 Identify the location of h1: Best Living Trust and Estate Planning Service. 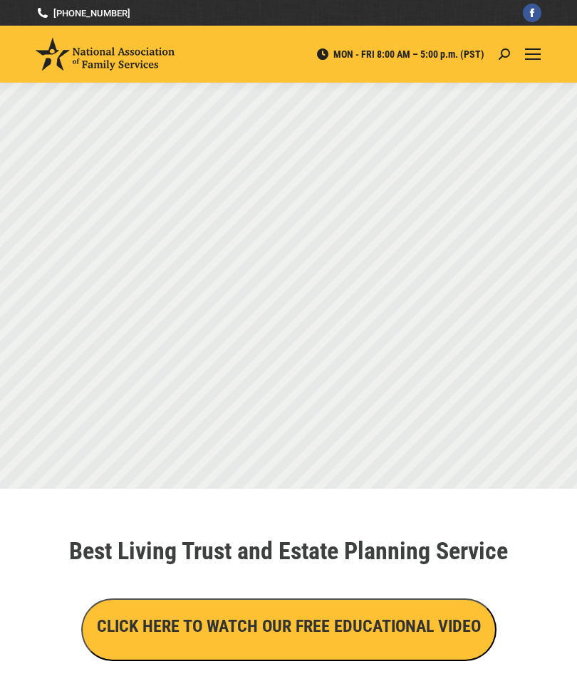
(289, 551).